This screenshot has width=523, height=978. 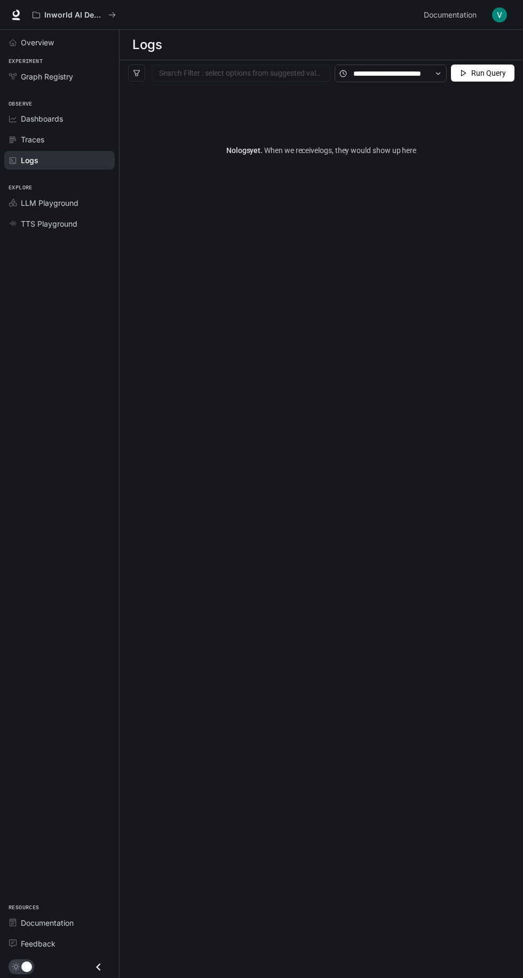 What do you see at coordinates (59, 139) in the screenshot?
I see `a: Traces` at bounding box center [59, 139].